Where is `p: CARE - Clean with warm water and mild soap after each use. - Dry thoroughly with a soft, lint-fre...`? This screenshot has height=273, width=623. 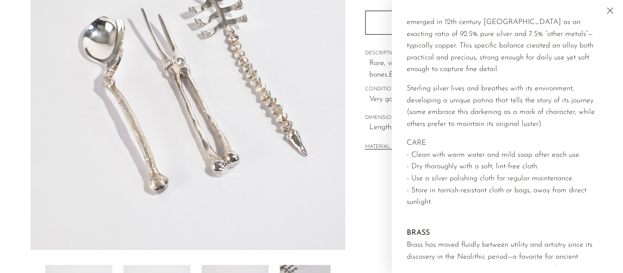 p: CARE - Clean with warm water and mild soap after each use. - Dry thoroughly with a soft, lint-fre... is located at coordinates (503, 173).